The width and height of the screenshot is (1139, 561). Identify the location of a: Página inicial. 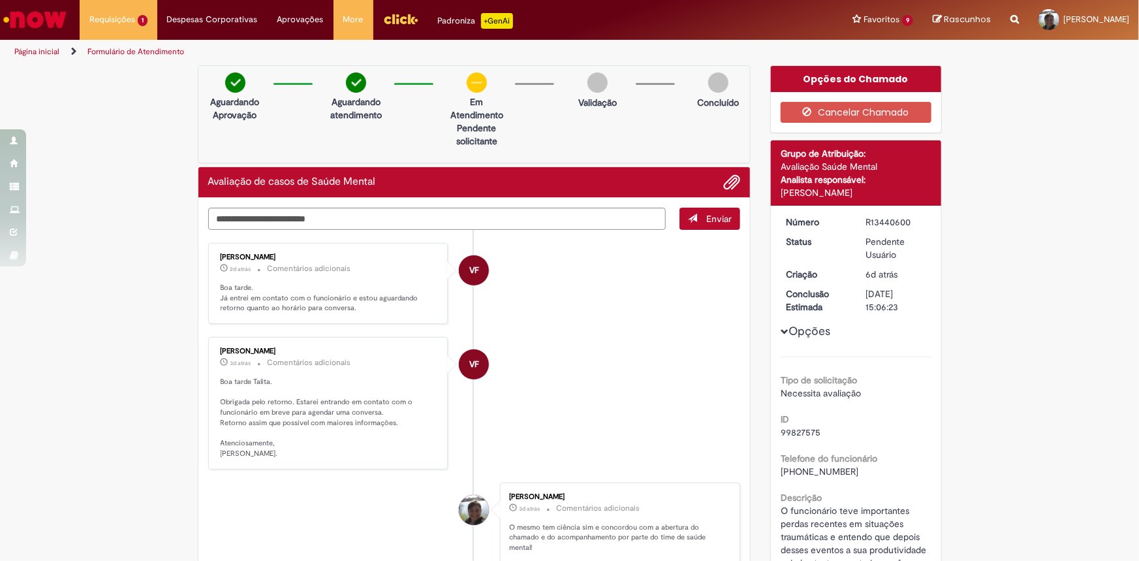
(37, 52).